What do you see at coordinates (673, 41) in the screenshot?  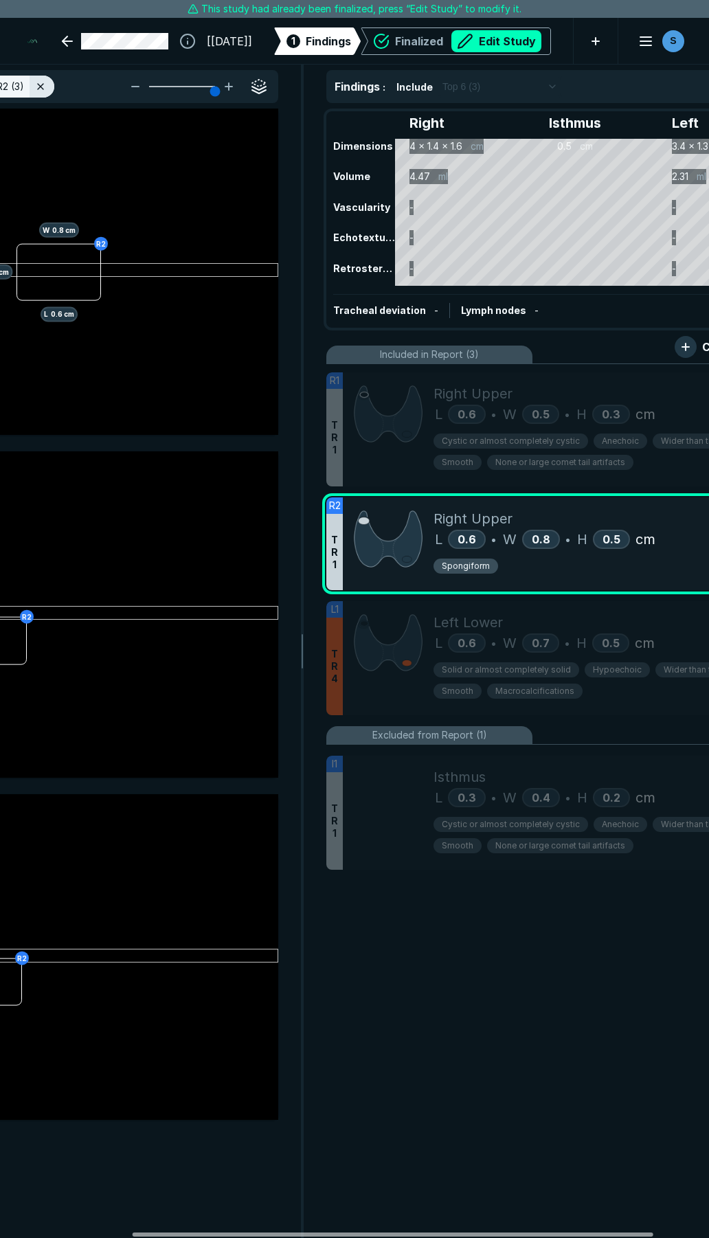 I see `span: S` at bounding box center [673, 41].